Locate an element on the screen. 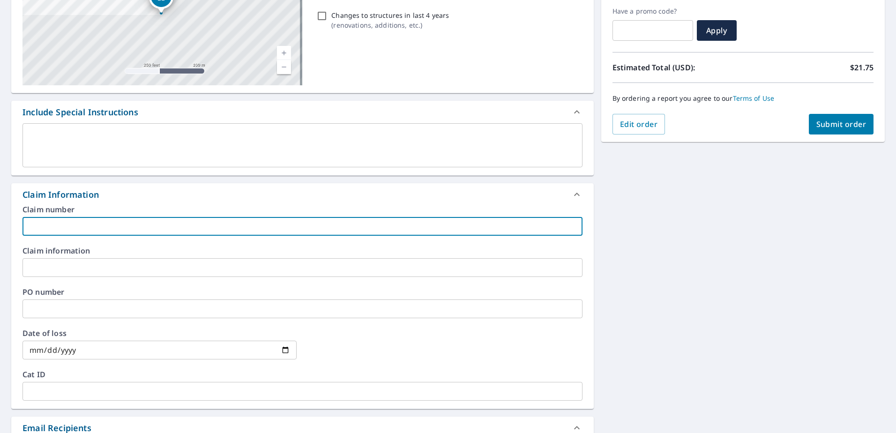 The width and height of the screenshot is (896, 433). p: Changes to structures in last 4 years is located at coordinates (390, 15).